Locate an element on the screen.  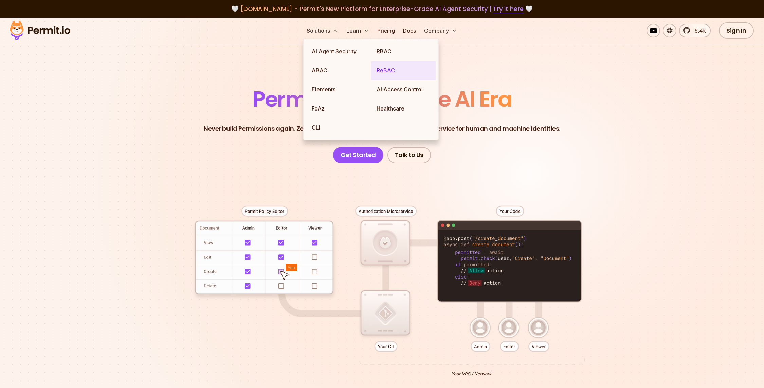
a: ABAC is located at coordinates (339, 70).